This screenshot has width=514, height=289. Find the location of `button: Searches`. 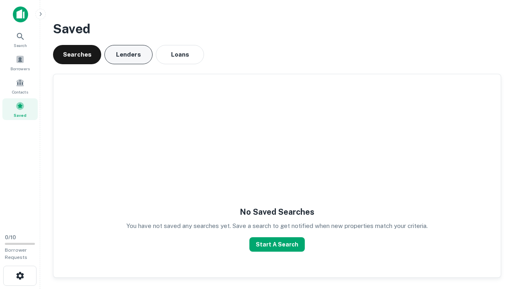

button: Searches is located at coordinates (77, 55).